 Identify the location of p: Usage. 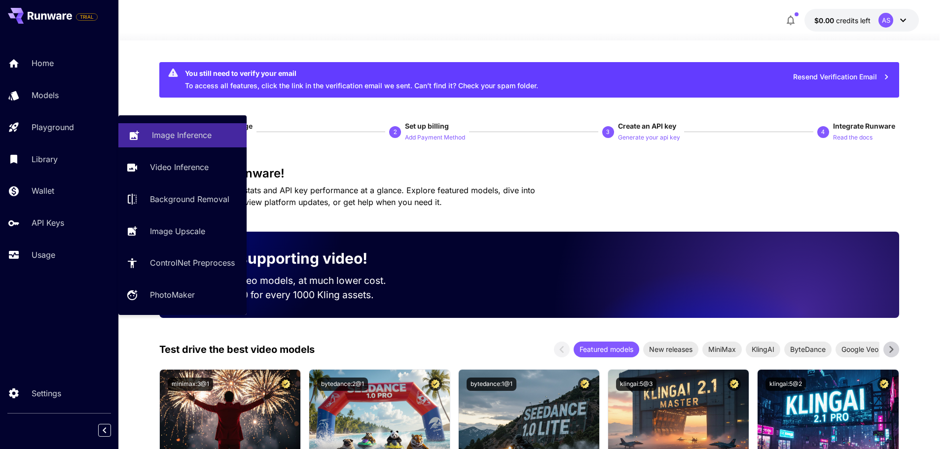
(43, 255).